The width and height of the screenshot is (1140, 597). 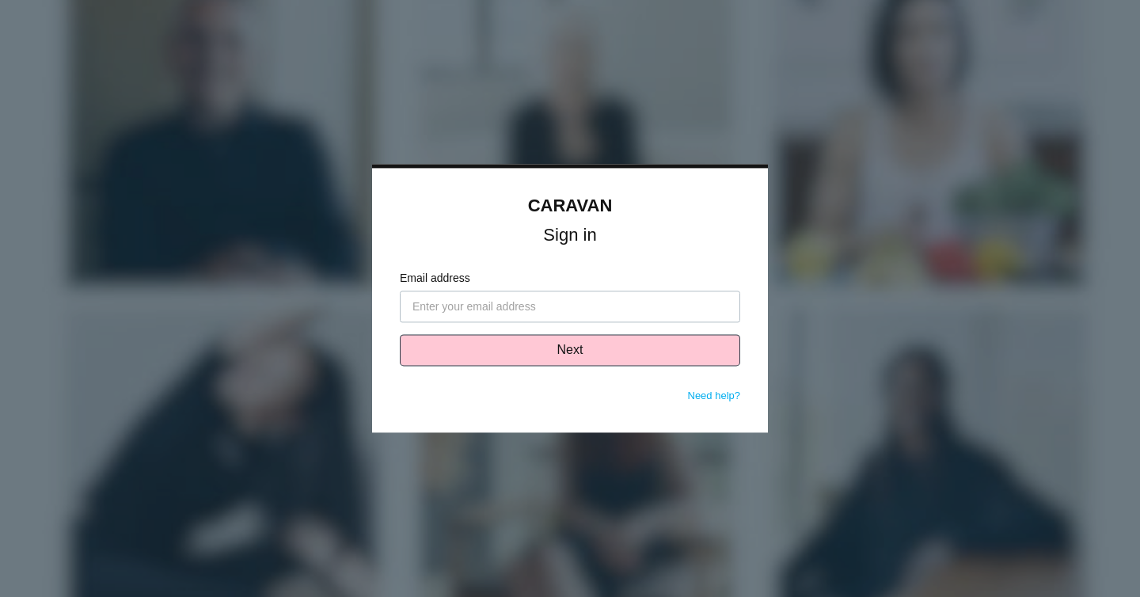 I want to click on label: Email address, so click(x=570, y=279).